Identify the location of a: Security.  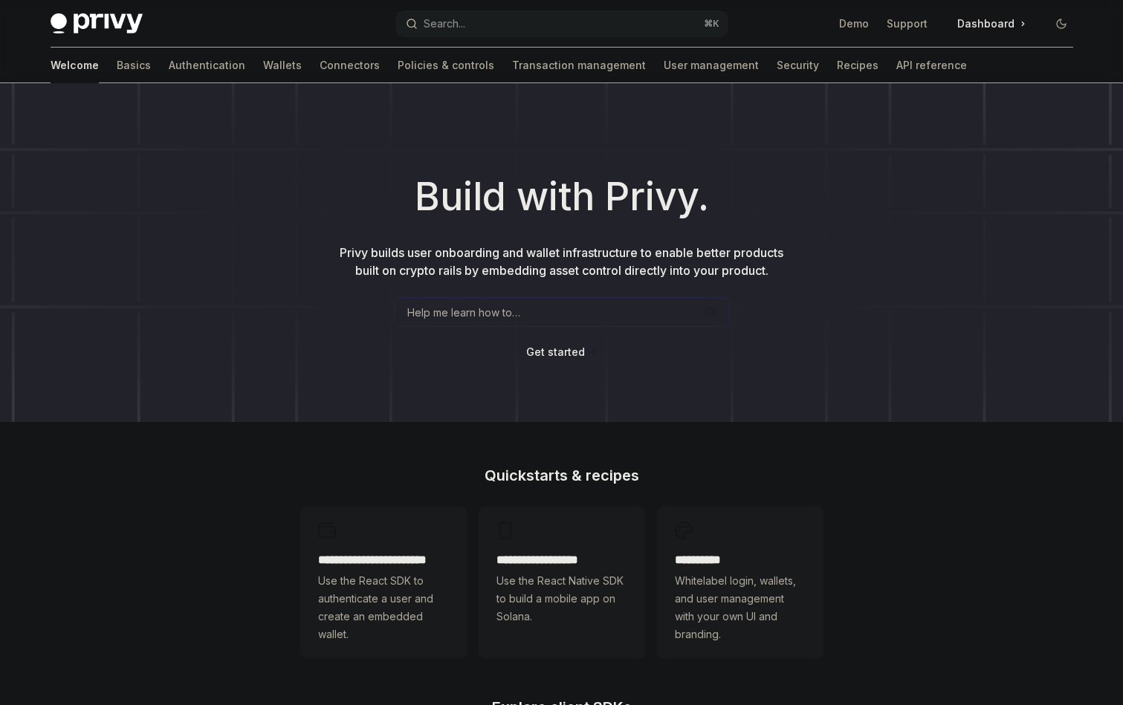
(798, 65).